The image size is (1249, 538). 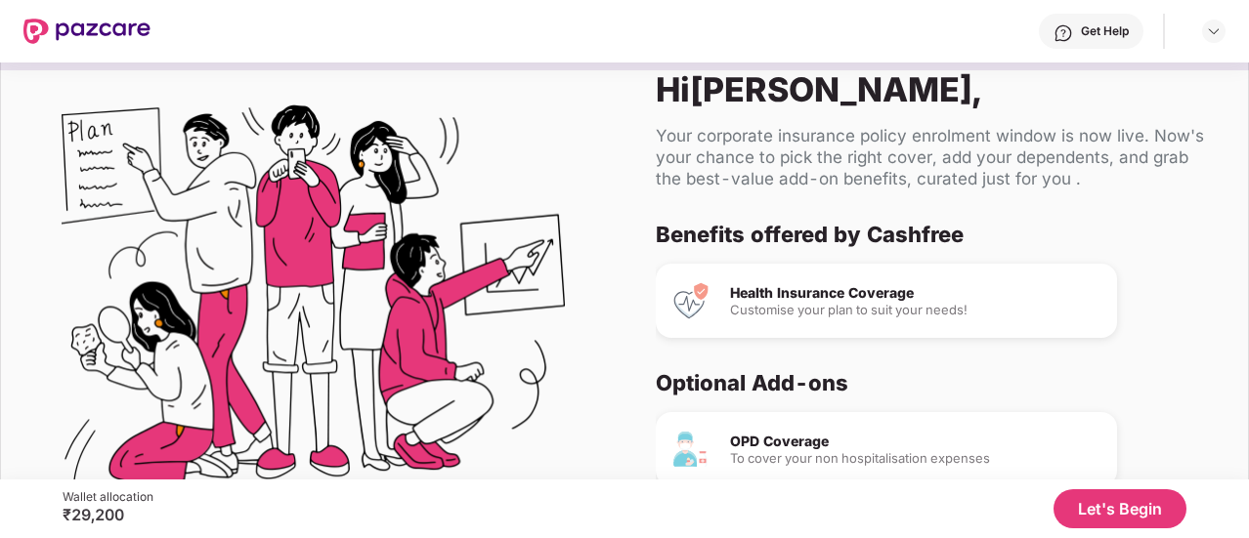 I want to click on img: Health Insurance Coverage, so click(x=691, y=301).